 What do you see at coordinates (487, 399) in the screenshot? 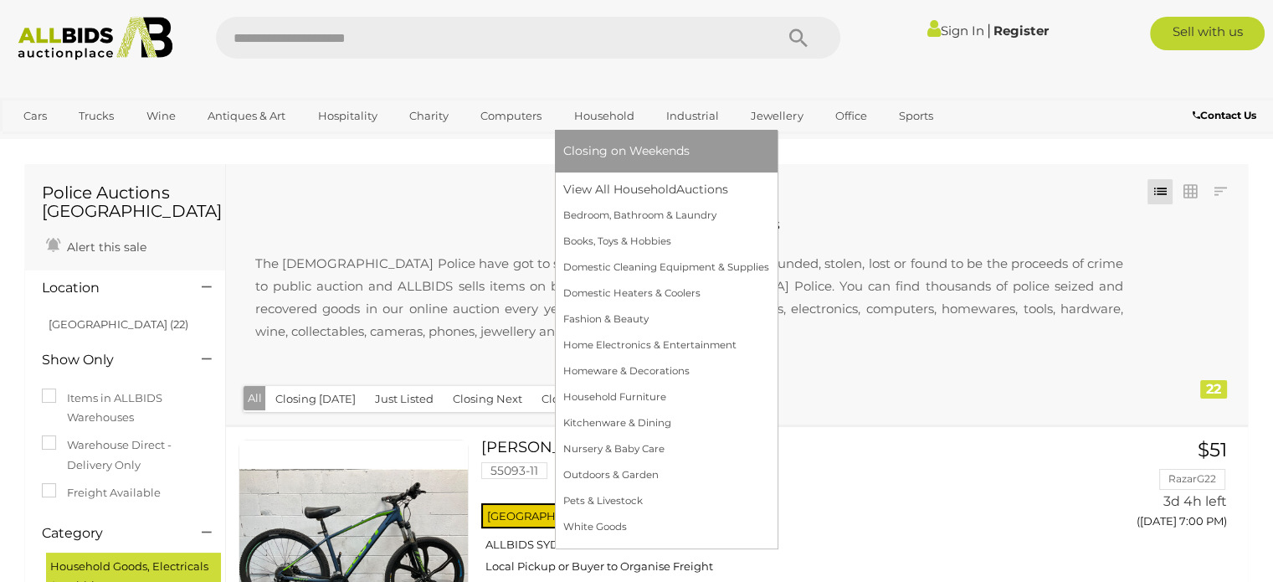
I see `button: Closing Next` at bounding box center [487, 399].